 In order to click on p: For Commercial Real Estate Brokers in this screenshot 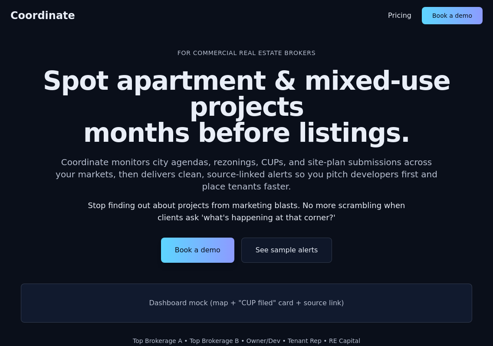, I will do `click(246, 53)`.